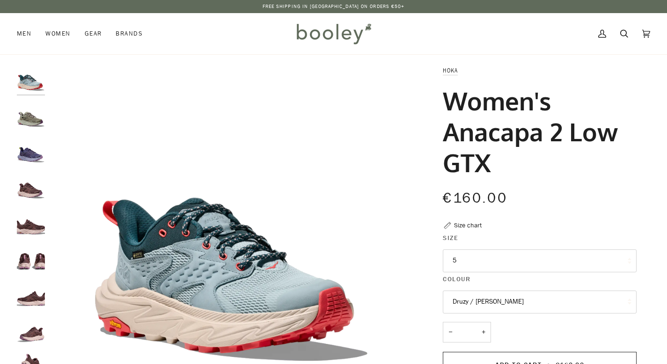 Image resolution: width=667 pixels, height=364 pixels. I want to click on span: Gear, so click(93, 34).